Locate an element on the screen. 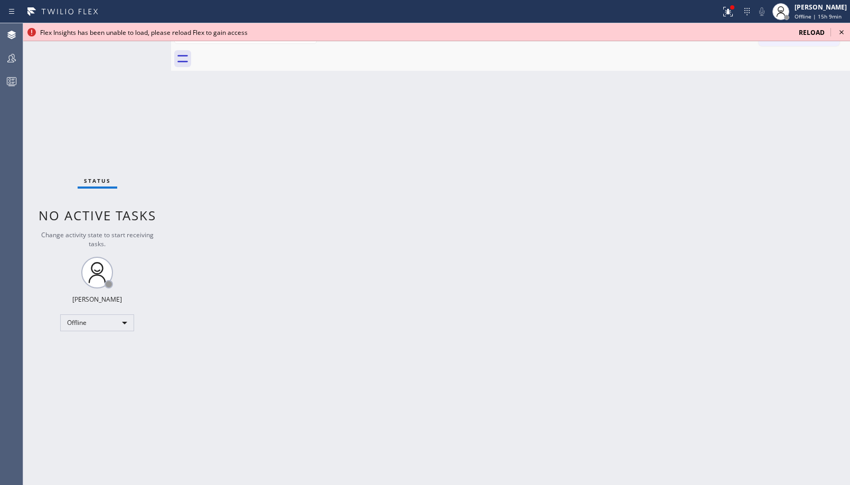 This screenshot has height=485, width=850. span: Reload is located at coordinates (811, 32).